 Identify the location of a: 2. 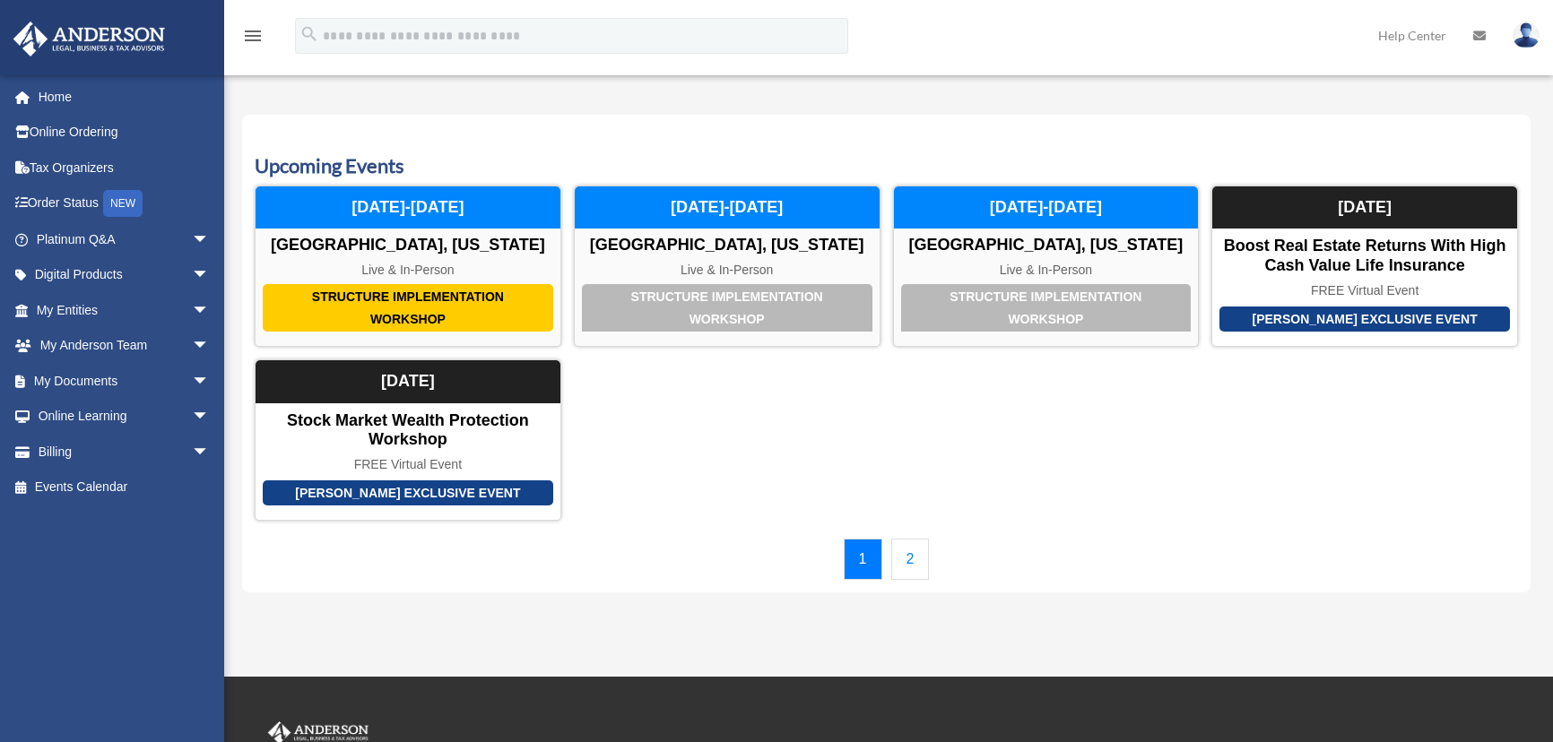
(910, 559).